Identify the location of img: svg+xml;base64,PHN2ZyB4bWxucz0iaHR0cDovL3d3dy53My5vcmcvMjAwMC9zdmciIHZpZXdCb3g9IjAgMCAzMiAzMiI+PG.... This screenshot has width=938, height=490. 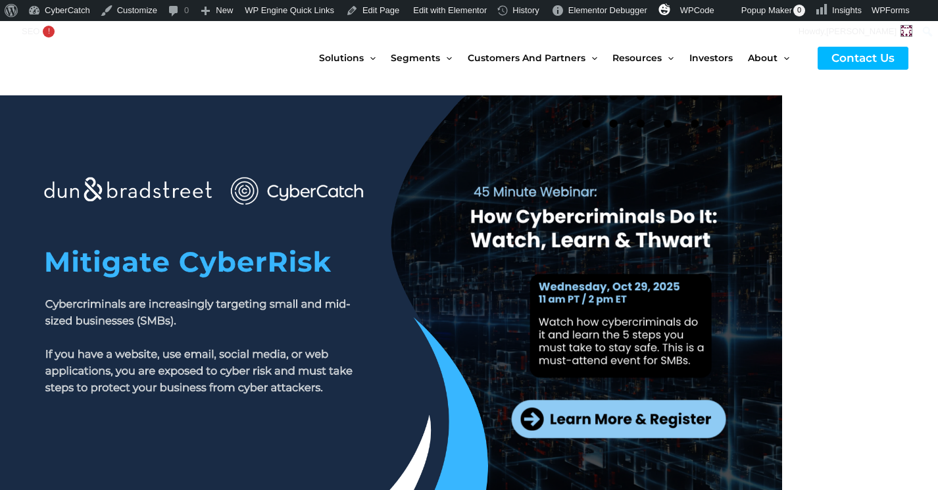
(664, 9).